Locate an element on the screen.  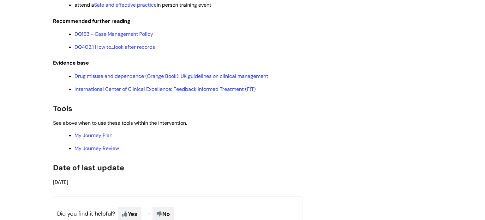
a: DQ402.1 How to…look after records is located at coordinates (115, 47).